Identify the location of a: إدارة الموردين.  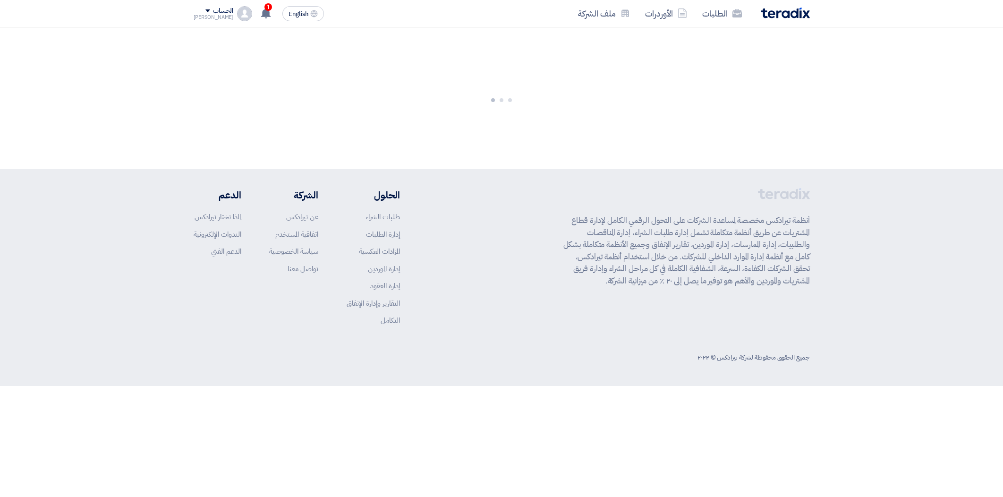
(384, 269).